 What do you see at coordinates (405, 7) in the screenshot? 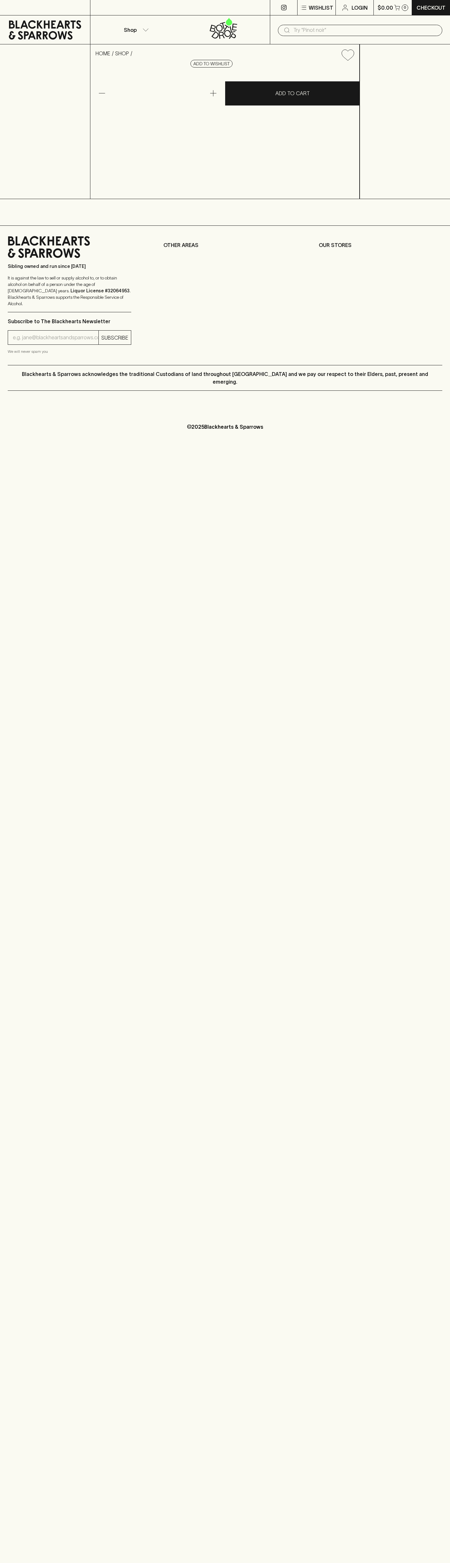
I see `p: 0` at bounding box center [405, 7].